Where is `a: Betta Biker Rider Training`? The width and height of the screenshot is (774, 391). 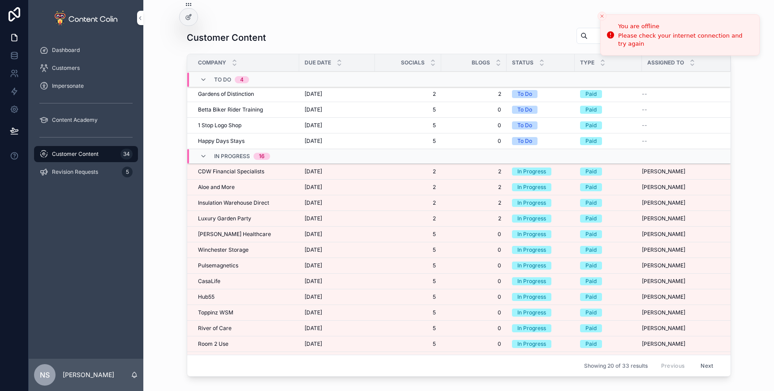 a: Betta Biker Rider Training is located at coordinates (246, 110).